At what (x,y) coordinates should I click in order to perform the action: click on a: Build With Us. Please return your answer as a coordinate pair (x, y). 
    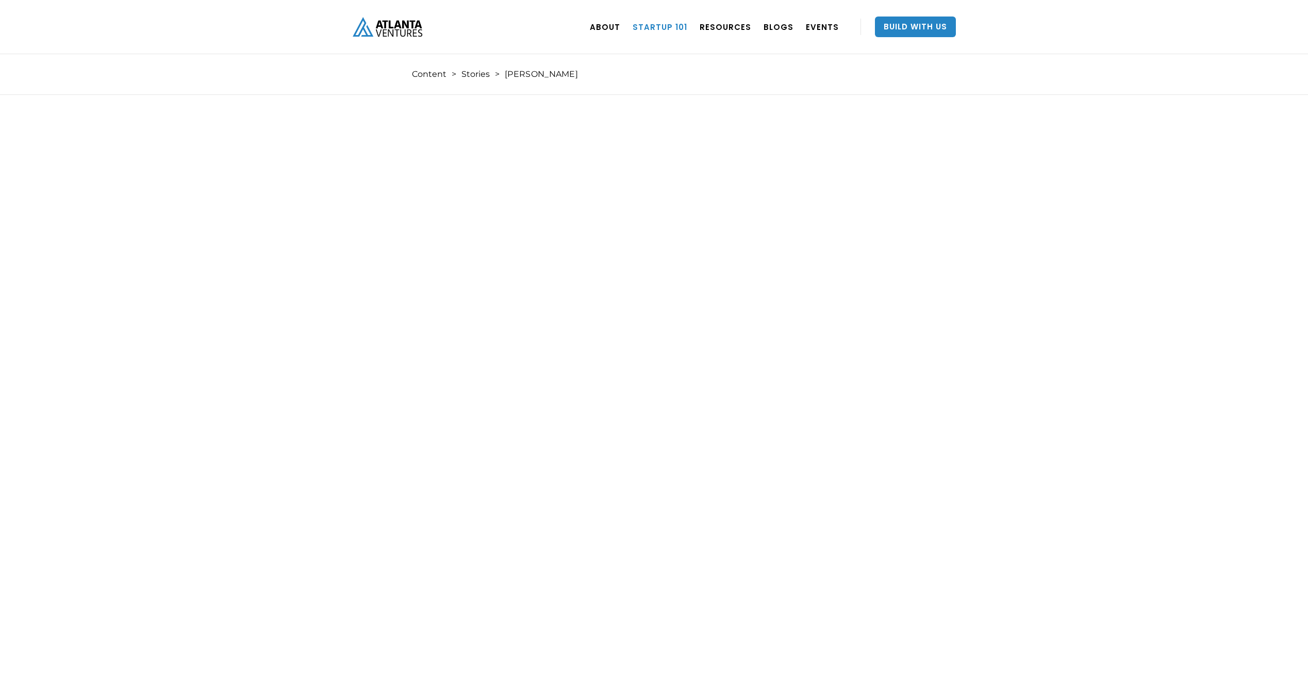
    Looking at the image, I should click on (915, 27).